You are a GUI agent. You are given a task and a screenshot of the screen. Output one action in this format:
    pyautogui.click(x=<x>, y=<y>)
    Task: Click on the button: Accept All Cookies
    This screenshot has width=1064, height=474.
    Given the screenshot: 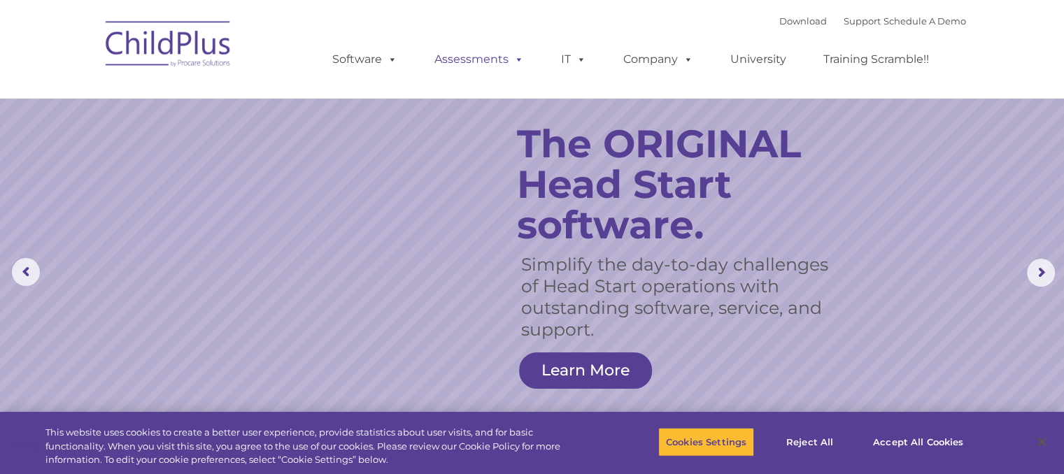 What is the action you would take?
    pyautogui.click(x=917, y=442)
    